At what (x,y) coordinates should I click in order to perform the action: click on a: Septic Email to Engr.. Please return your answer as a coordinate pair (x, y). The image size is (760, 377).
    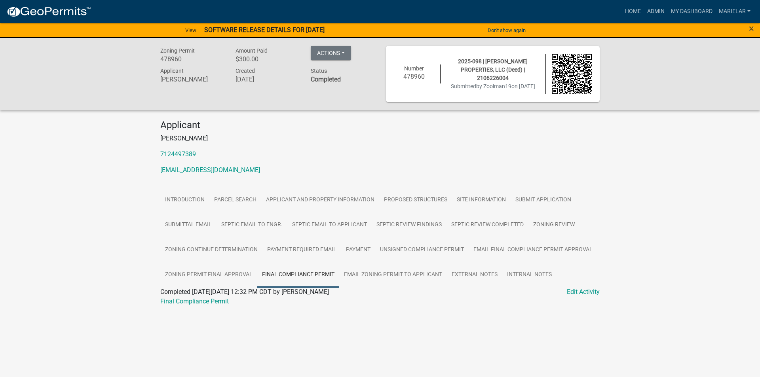
    Looking at the image, I should click on (252, 225).